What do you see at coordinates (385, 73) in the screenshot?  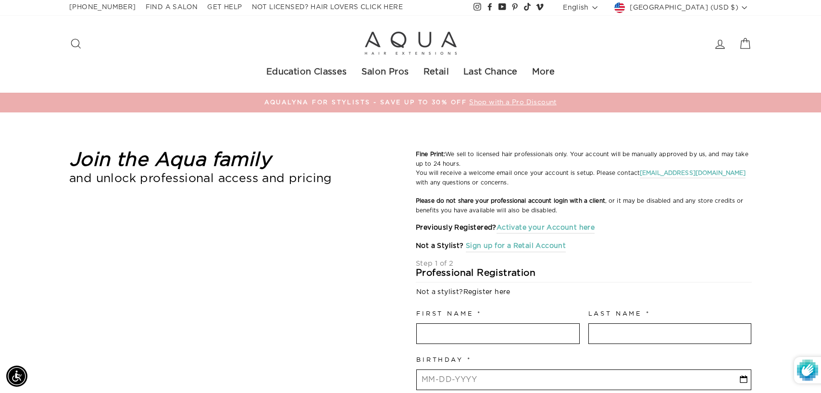 I see `a: Salon Pros` at bounding box center [385, 73].